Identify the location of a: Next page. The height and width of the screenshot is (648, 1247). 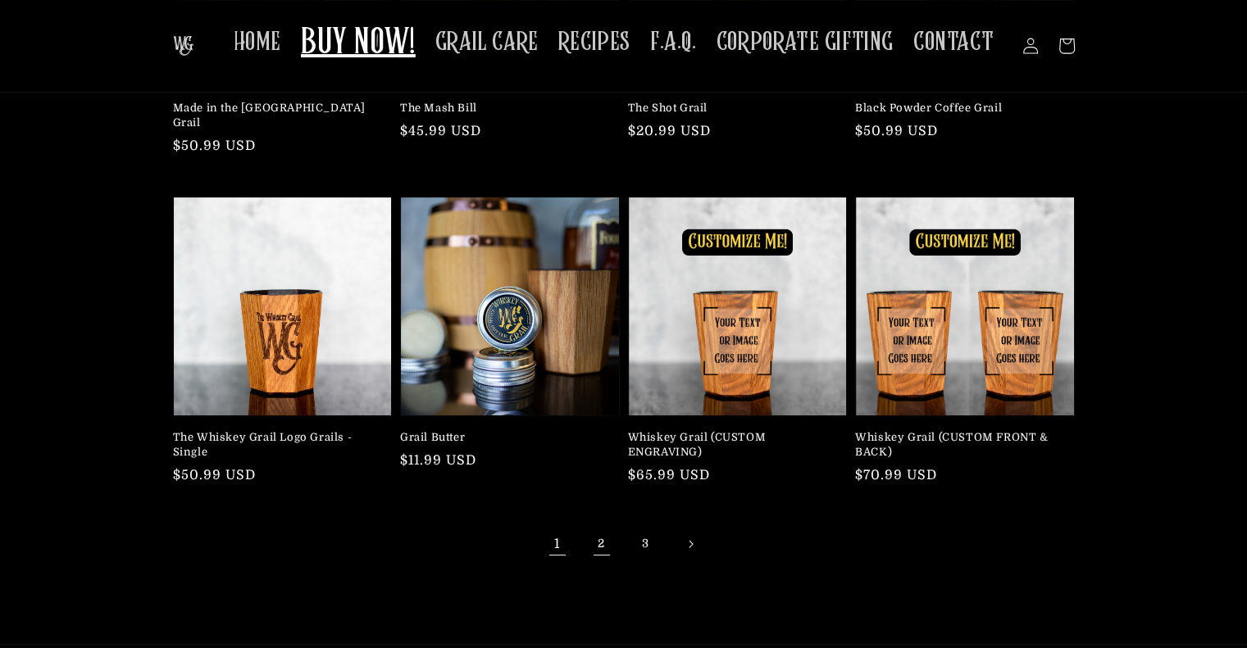
(690, 544).